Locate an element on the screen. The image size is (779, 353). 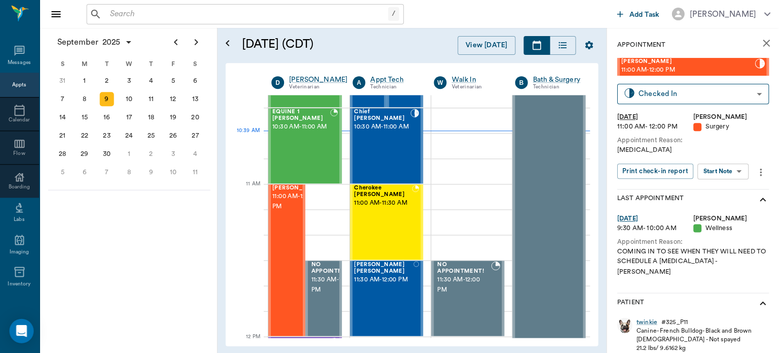
div: F is located at coordinates (174, 64).